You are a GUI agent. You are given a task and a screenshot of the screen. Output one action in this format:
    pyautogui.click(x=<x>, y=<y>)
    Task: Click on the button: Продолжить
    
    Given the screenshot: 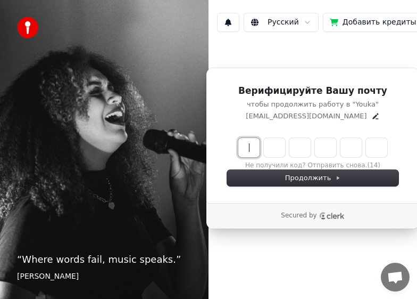 What is the action you would take?
    pyautogui.click(x=313, y=178)
    